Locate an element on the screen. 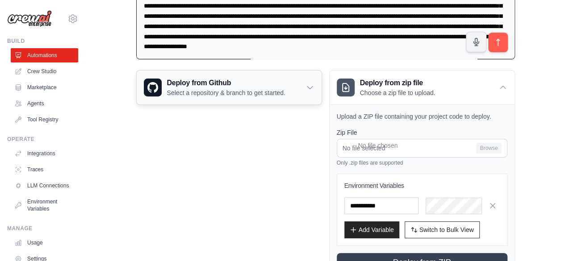  a: Tool Registry is located at coordinates (44, 120).